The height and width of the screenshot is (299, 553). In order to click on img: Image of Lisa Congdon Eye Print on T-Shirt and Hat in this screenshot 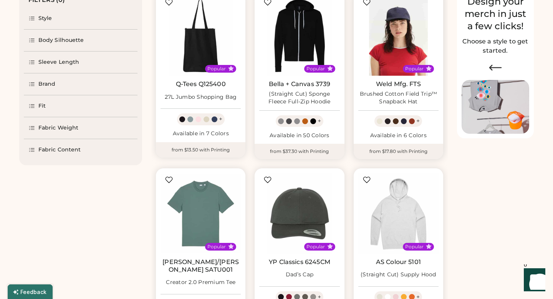, I will do `click(495, 107)`.